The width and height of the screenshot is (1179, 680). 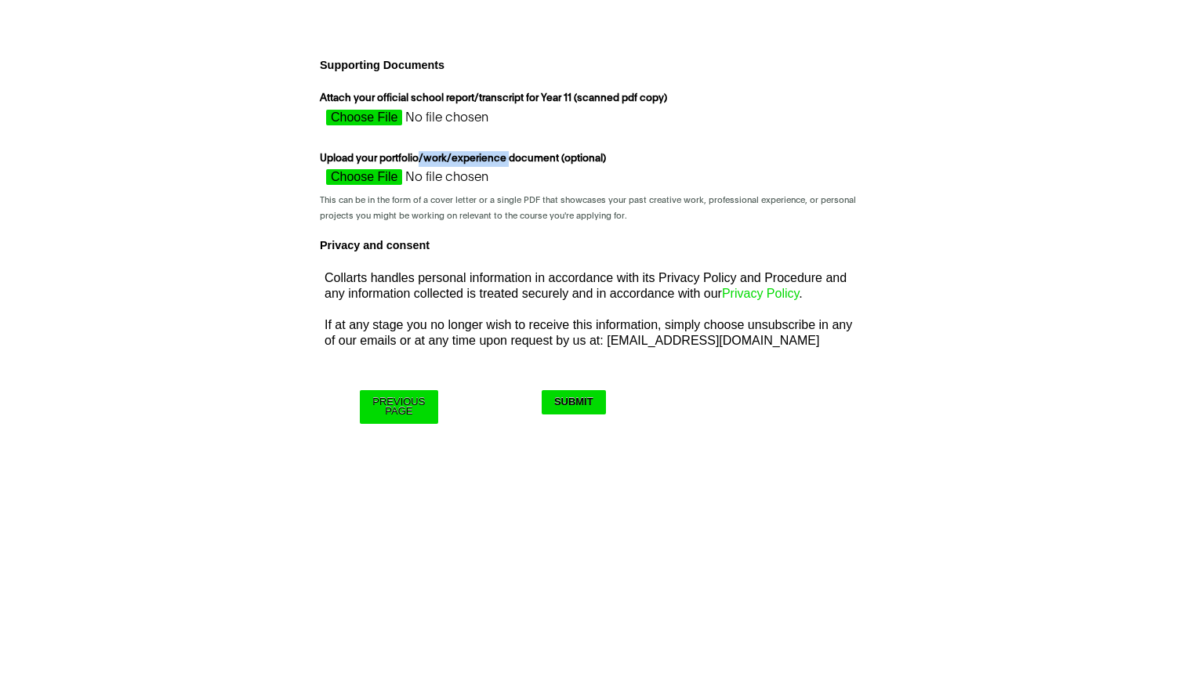 I want to click on input: Attach your official school report/transcript for Year 11 (scanned pdf copy), so click(x=459, y=121).